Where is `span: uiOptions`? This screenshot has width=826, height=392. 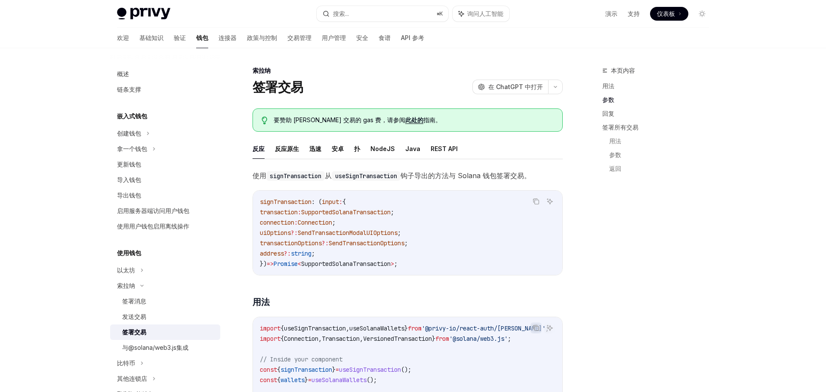 span: uiOptions is located at coordinates (275, 233).